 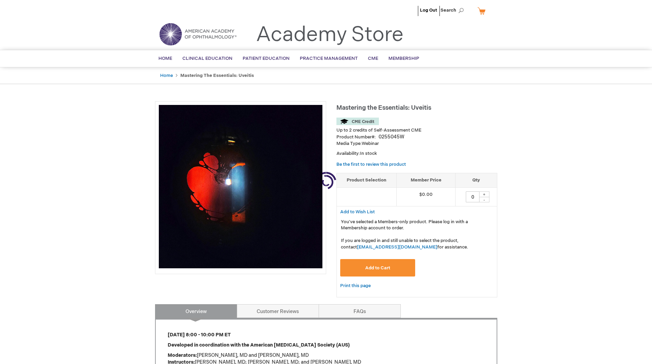 I want to click on img: CME Credit, so click(x=358, y=121).